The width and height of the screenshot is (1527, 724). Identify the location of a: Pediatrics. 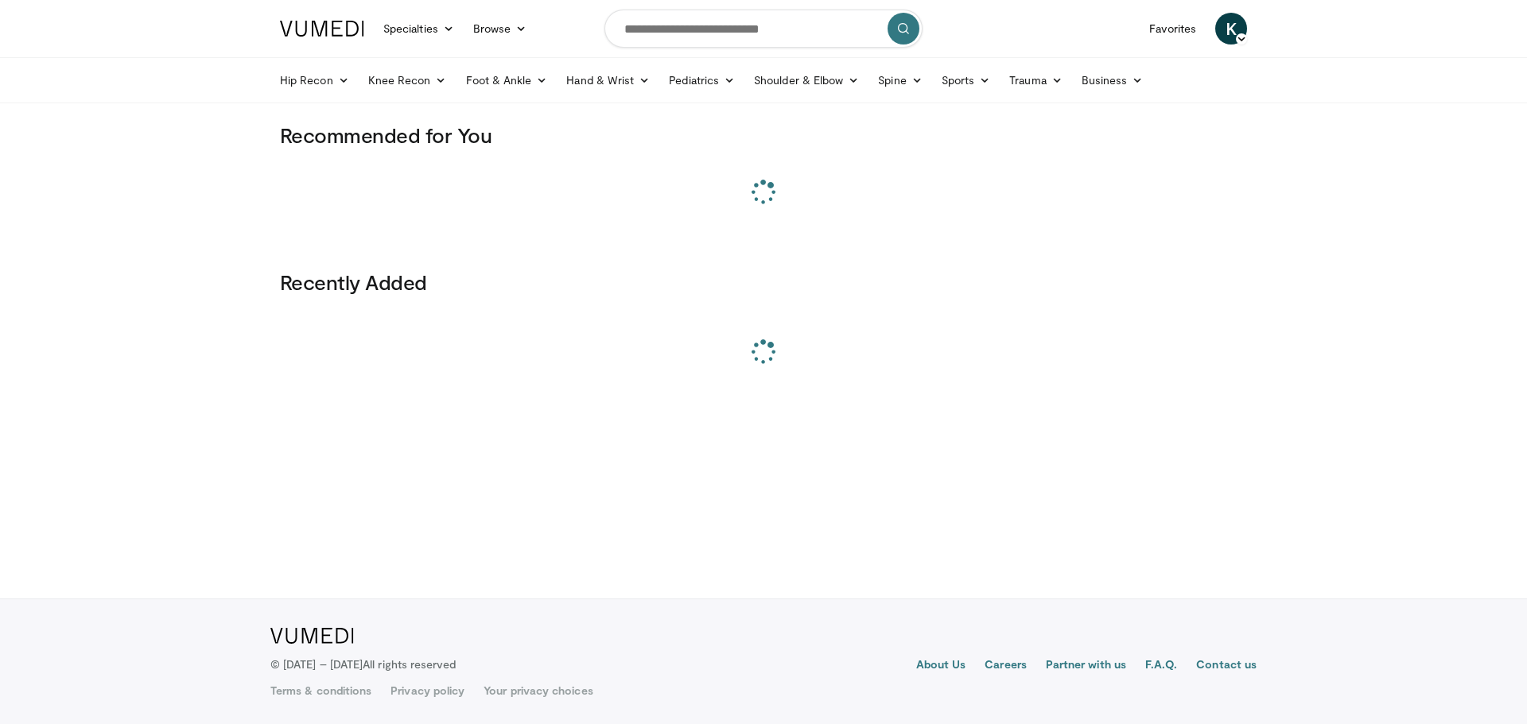
(701, 80).